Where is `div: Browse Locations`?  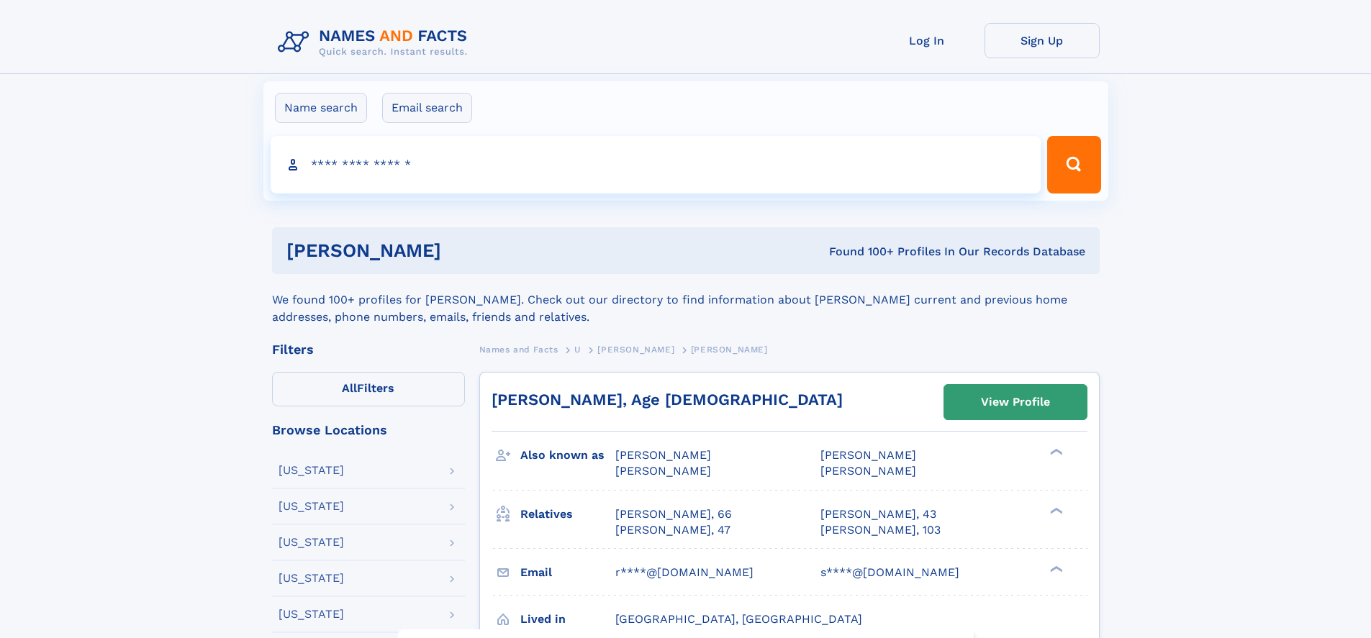 div: Browse Locations is located at coordinates (368, 430).